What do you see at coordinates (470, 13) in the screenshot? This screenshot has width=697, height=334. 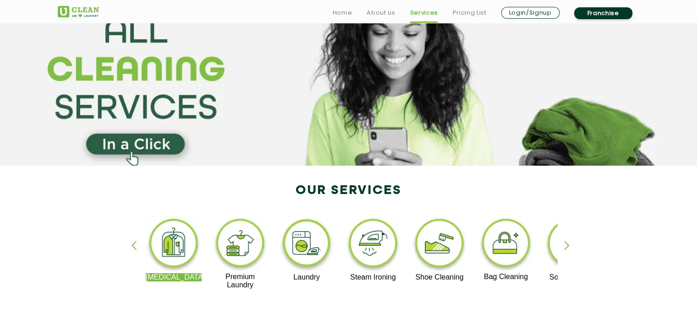 I see `a: Pricing List` at bounding box center [470, 13].